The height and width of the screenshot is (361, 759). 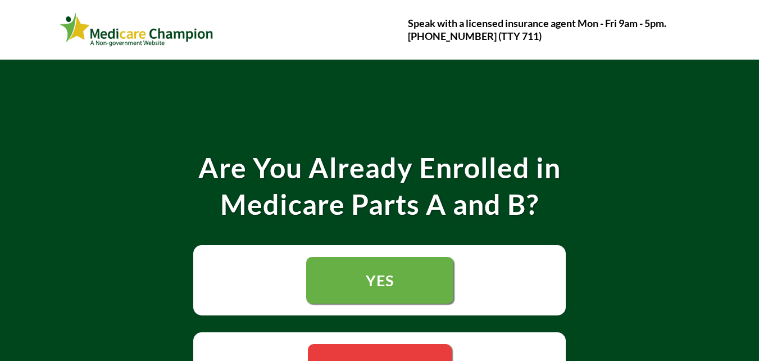 What do you see at coordinates (380, 280) in the screenshot?
I see `a: YES` at bounding box center [380, 280].